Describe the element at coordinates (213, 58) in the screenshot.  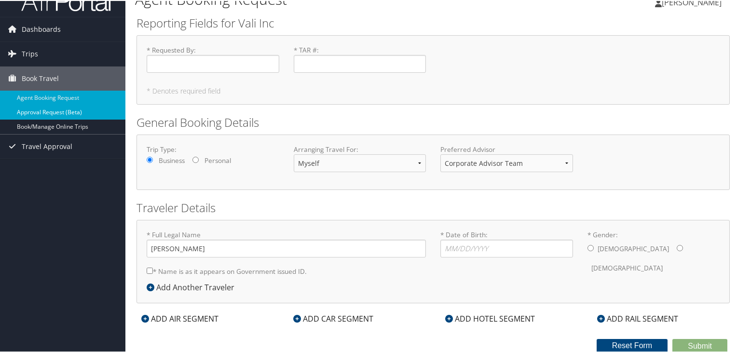
I see `label: * Requested By :` at that location.